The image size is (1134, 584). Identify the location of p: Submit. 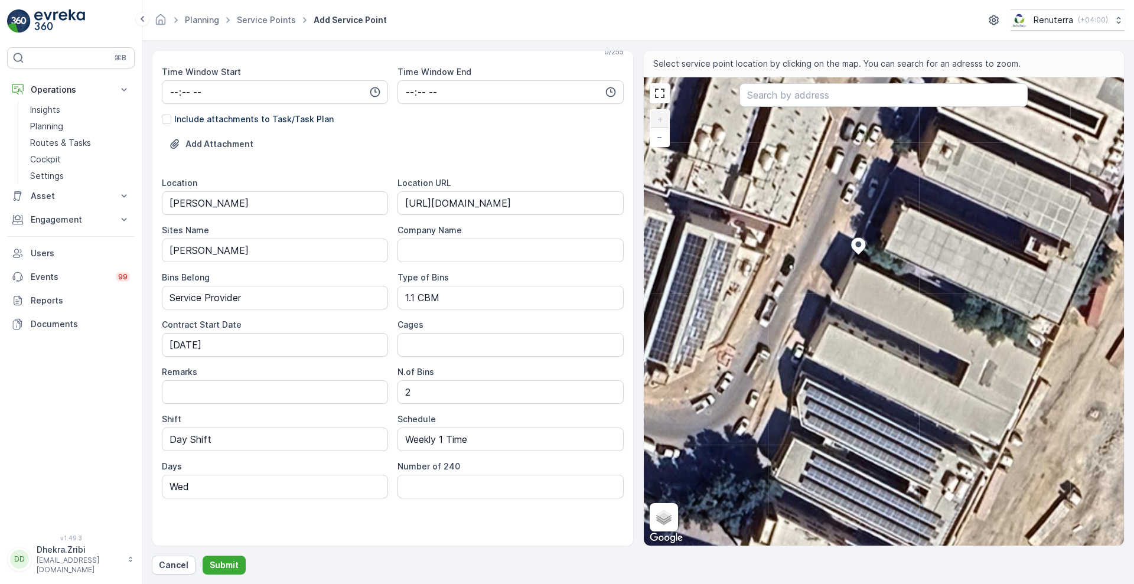
(224, 565).